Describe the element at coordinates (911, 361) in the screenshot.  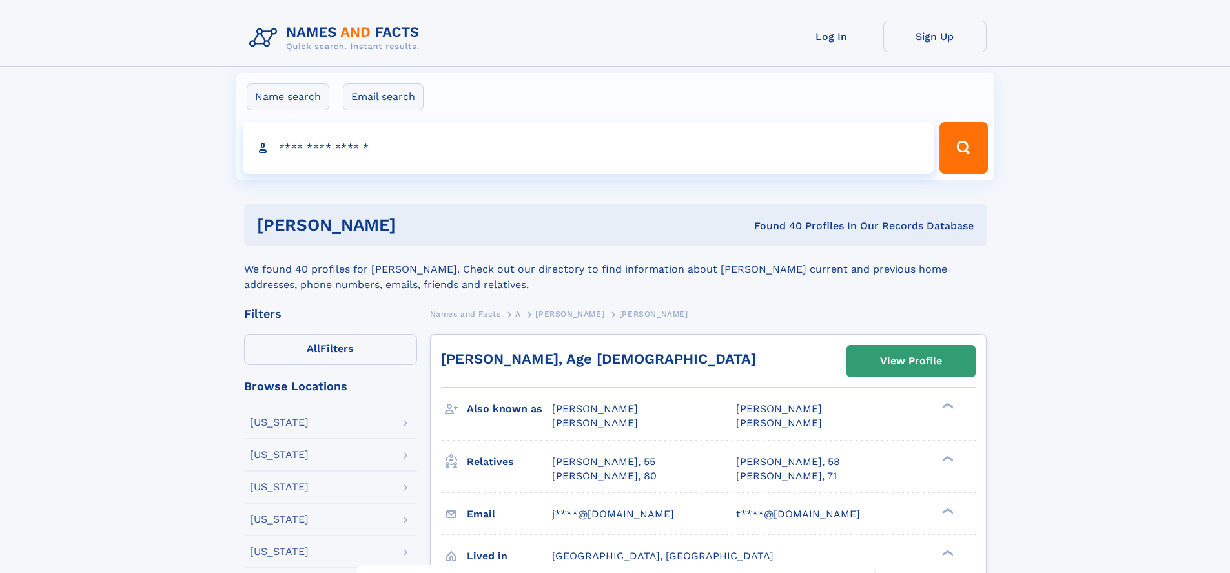
I see `a: View Profile` at that location.